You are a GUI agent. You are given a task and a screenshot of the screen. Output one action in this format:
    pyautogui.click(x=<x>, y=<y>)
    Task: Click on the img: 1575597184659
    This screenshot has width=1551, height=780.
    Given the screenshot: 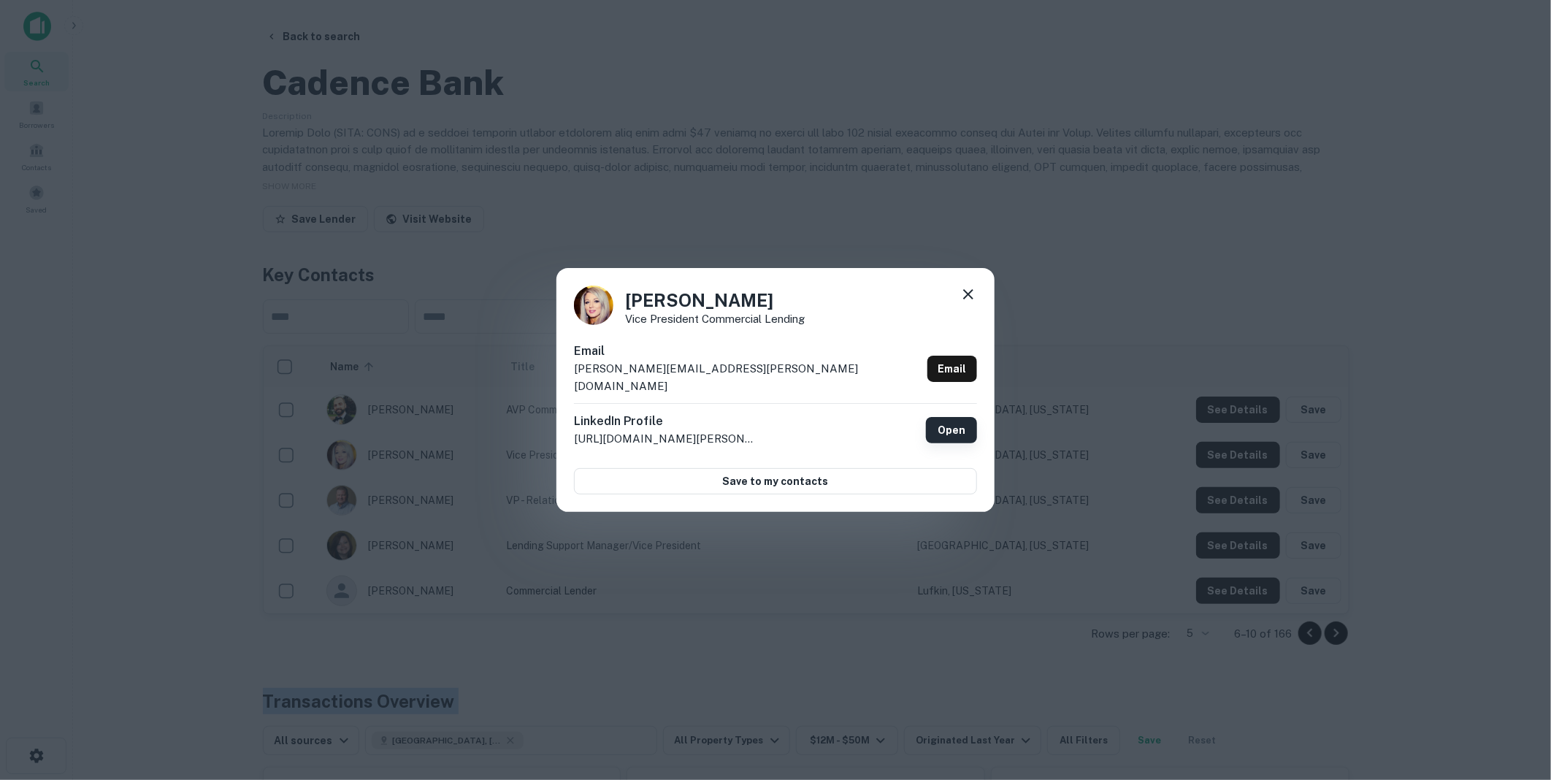 What is the action you would take?
    pyautogui.click(x=594, y=305)
    